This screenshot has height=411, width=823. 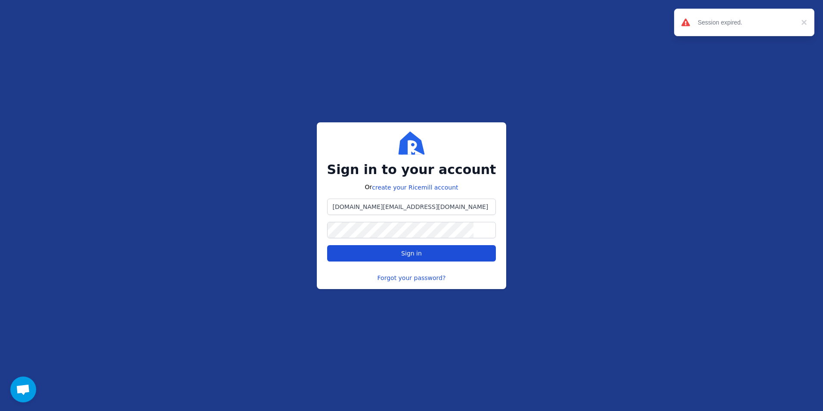 I want to click on span: Sign in, so click(x=412, y=253).